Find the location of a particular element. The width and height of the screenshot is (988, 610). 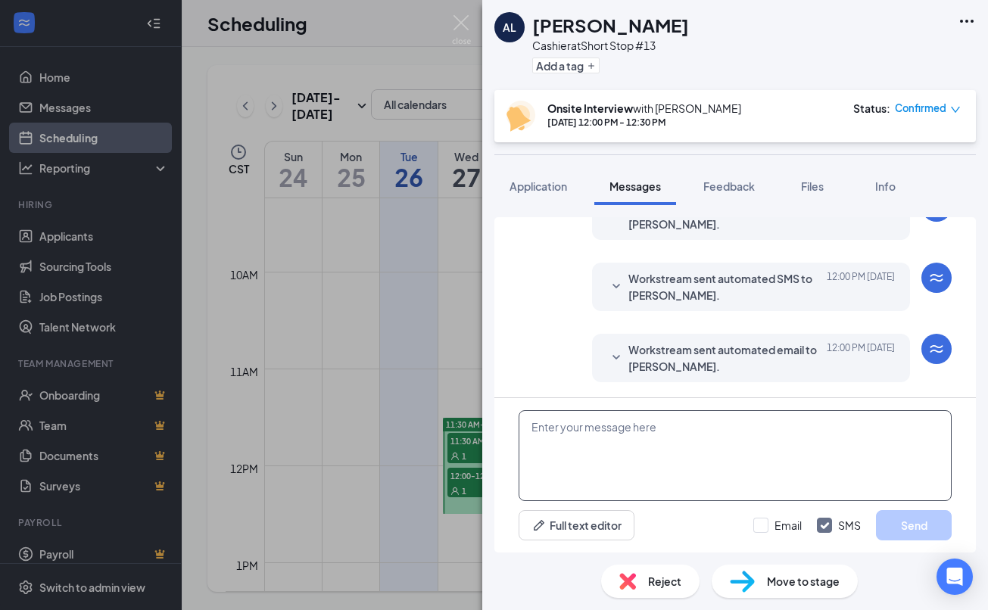

span: Files is located at coordinates (813, 186).